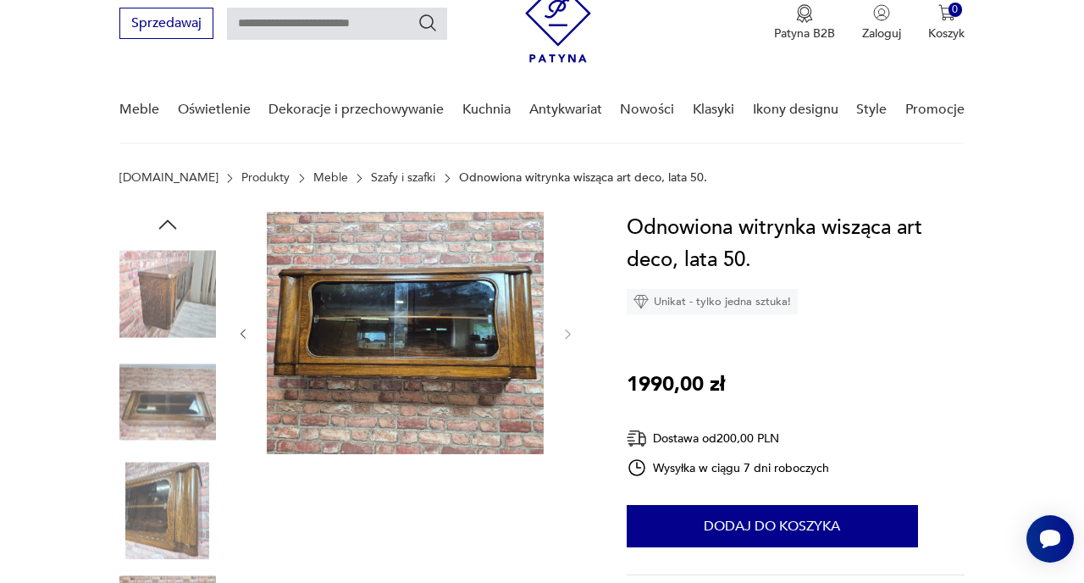 Image resolution: width=1084 pixels, height=583 pixels. What do you see at coordinates (486, 109) in the screenshot?
I see `a: Kuchnia` at bounding box center [486, 109].